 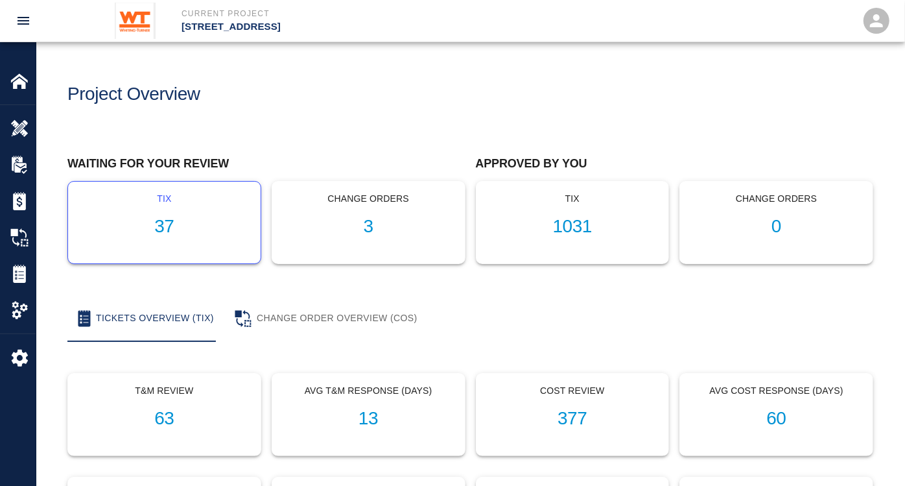 I want to click on h2: Approved by you, so click(x=675, y=164).